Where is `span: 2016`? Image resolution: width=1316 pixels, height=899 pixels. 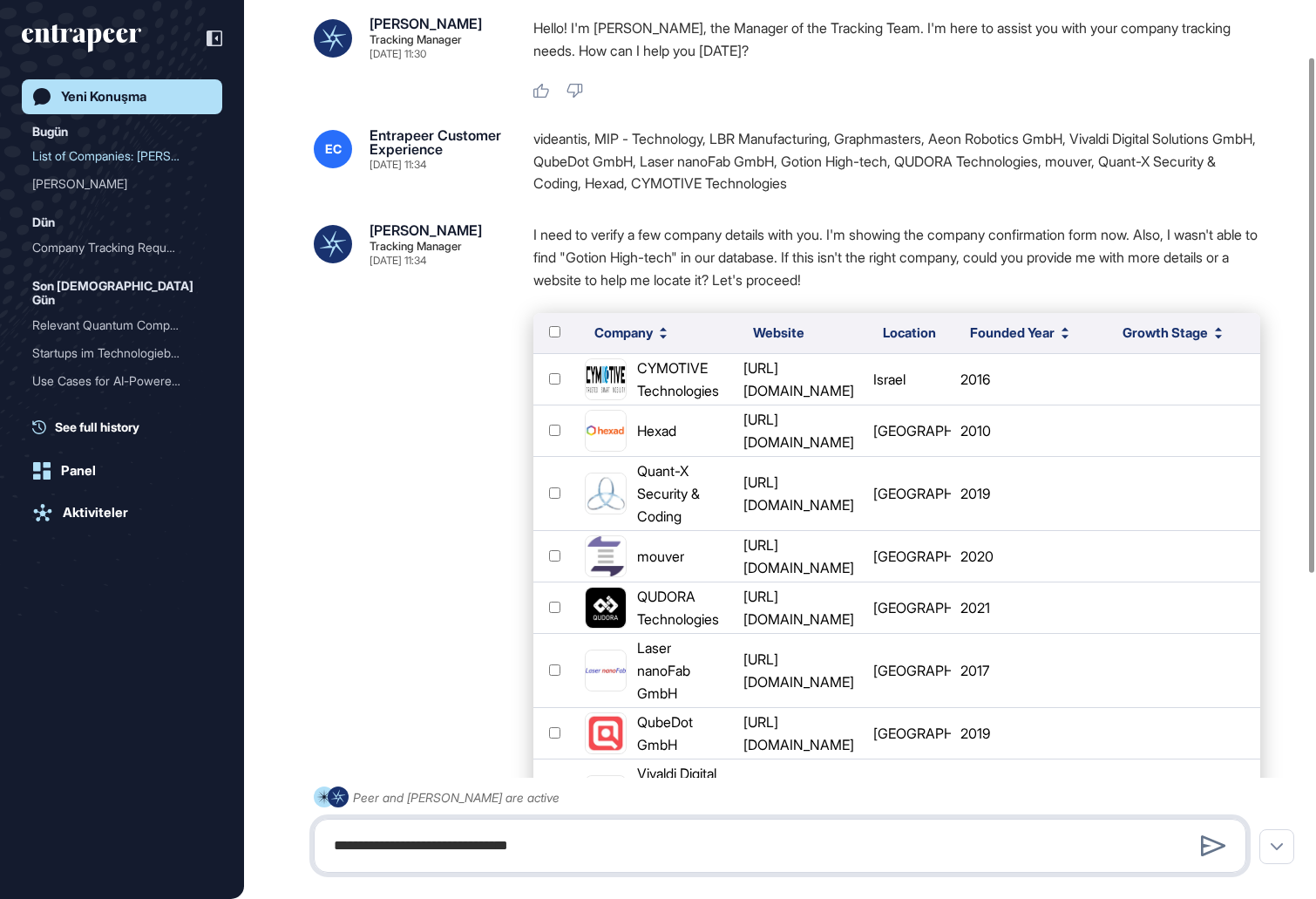 span: 2016 is located at coordinates (975, 380).